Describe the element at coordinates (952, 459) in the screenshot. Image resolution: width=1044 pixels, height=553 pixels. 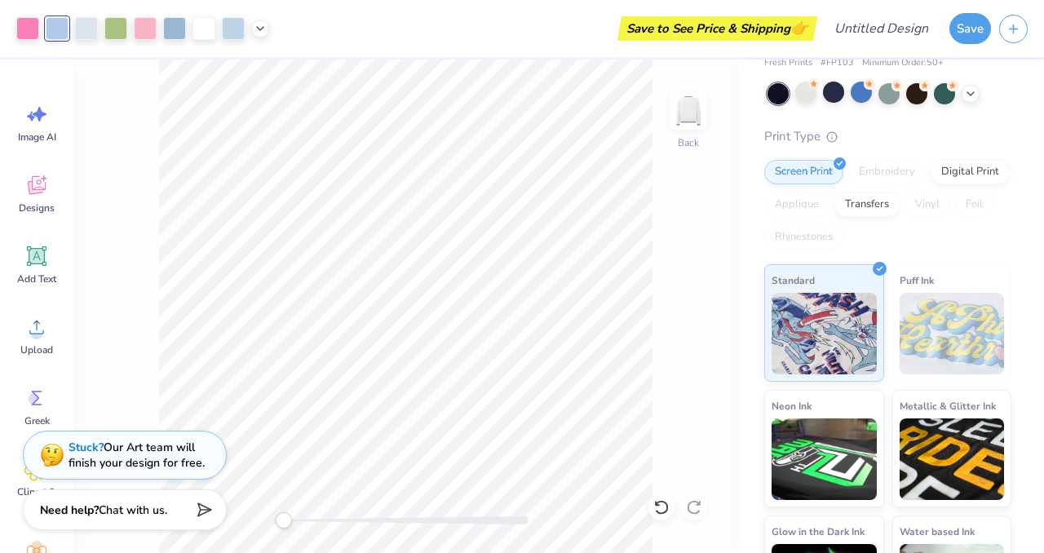
I see `img: Metallic & Glitter Ink` at that location.